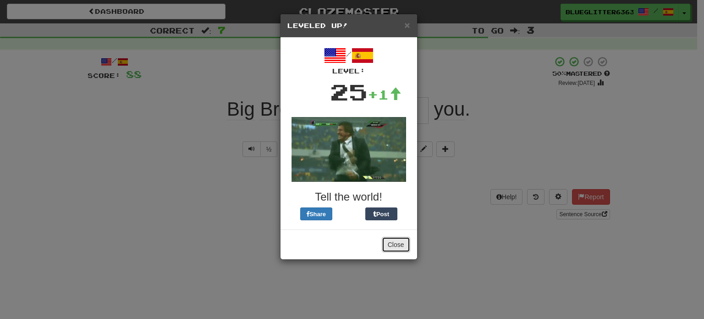 This screenshot has width=704, height=319. Describe the element at coordinates (349, 26) in the screenshot. I see `h5: Leveled Up!` at that location.